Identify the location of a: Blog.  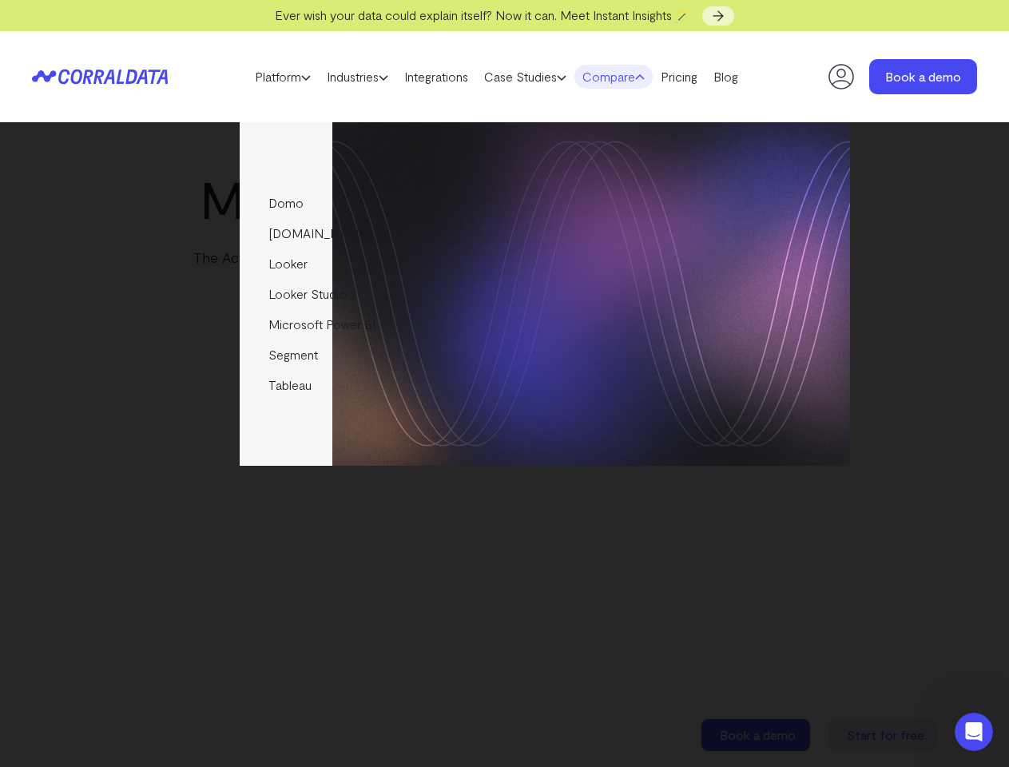
(726, 77).